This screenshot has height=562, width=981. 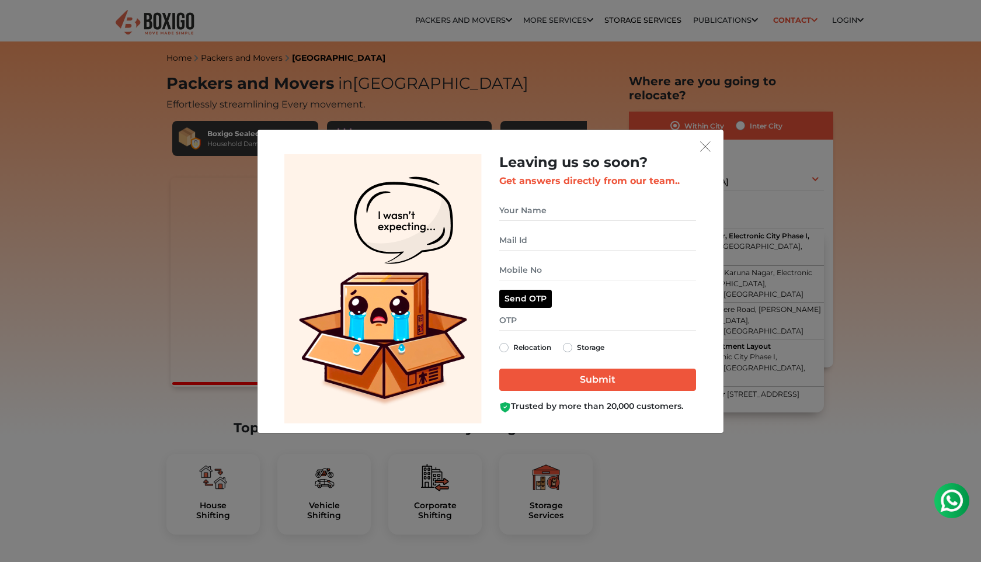 What do you see at coordinates (505, 407) in the screenshot?
I see `img: Boxigo Customer Shield` at bounding box center [505, 407].